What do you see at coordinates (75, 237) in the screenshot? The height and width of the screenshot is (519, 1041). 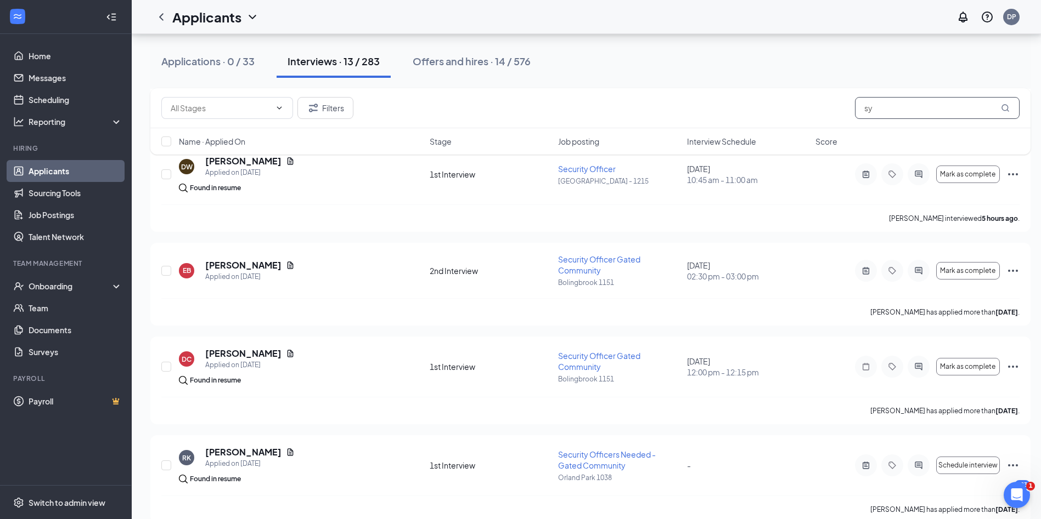 I see `a: Talent Network` at bounding box center [75, 237].